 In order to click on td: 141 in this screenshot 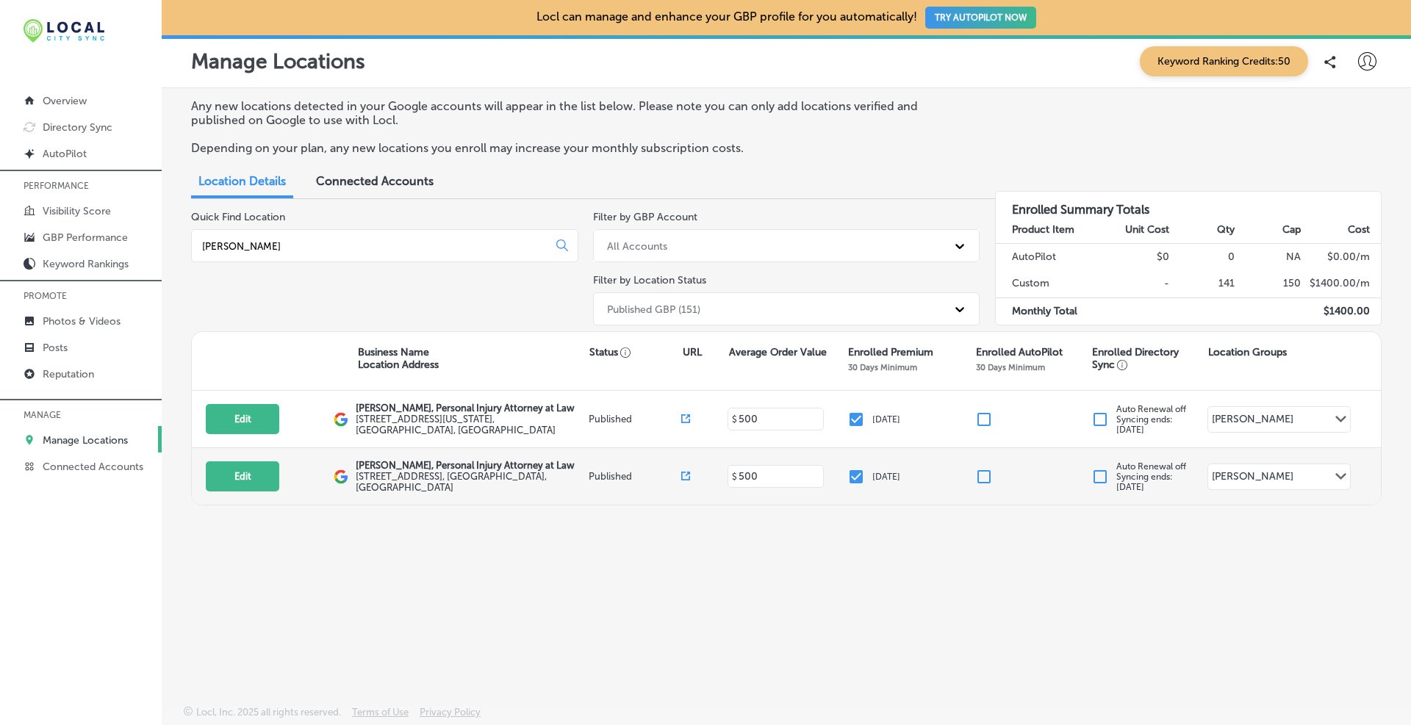, I will do `click(1202, 284)`.